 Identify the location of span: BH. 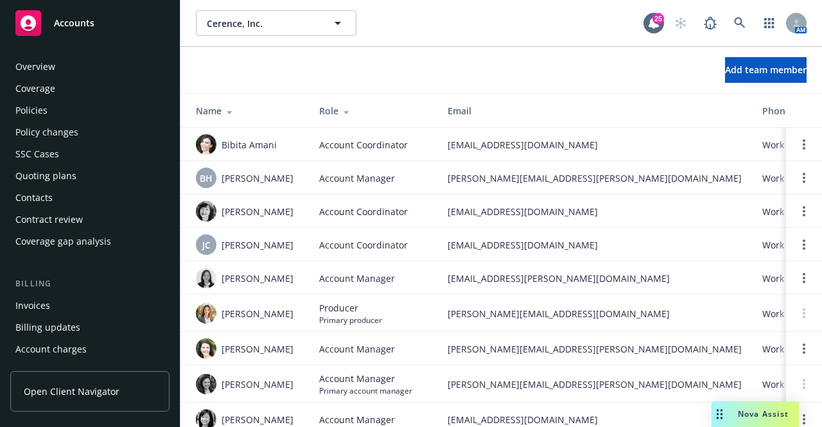
(206, 178).